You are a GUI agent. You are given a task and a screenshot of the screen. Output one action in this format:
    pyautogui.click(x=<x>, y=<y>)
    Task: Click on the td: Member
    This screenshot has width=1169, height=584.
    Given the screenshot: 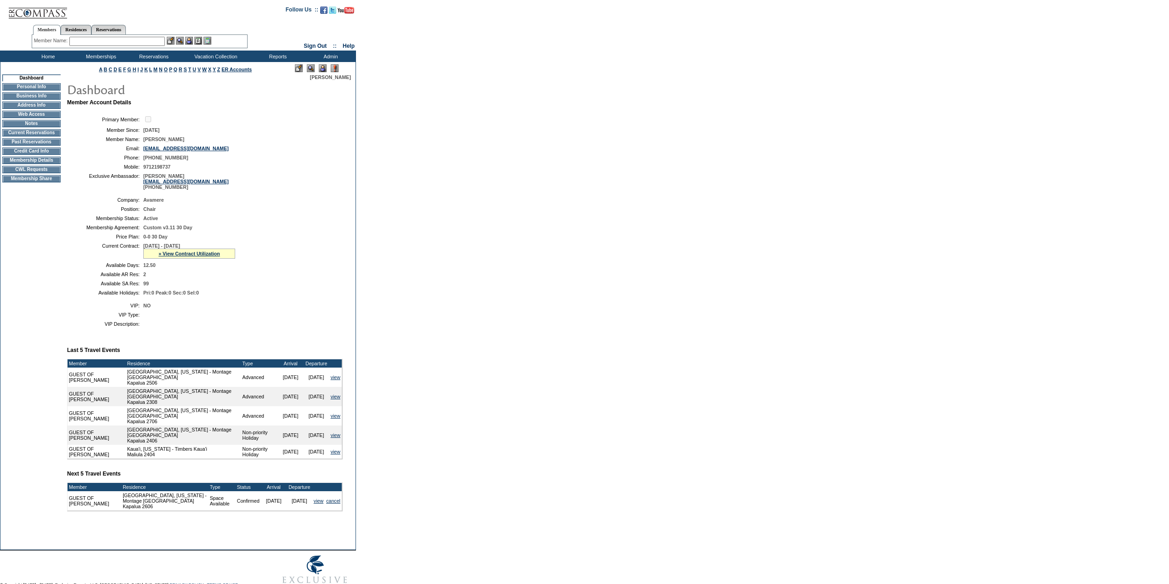 What is the action you would take?
    pyautogui.click(x=96, y=363)
    